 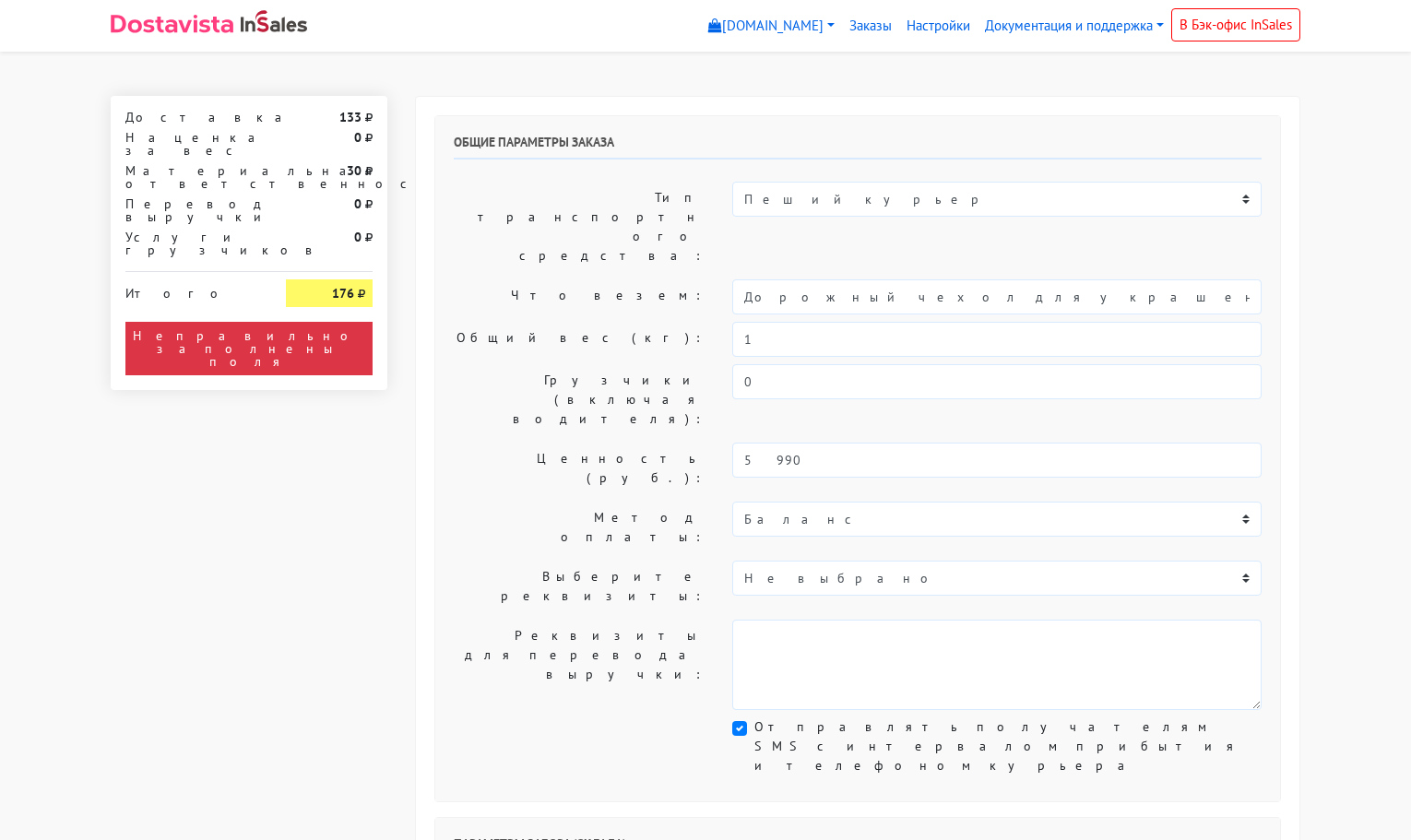 I want to click on label: Выберите реквизиты:, so click(x=579, y=586).